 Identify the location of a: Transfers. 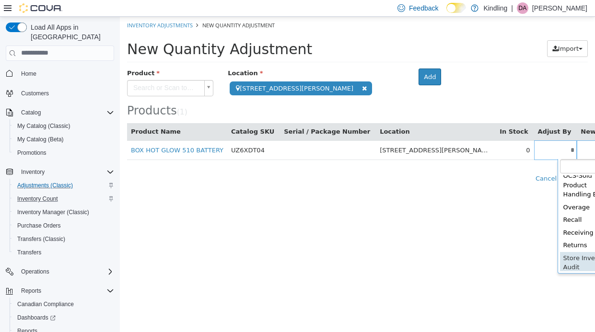
(29, 252).